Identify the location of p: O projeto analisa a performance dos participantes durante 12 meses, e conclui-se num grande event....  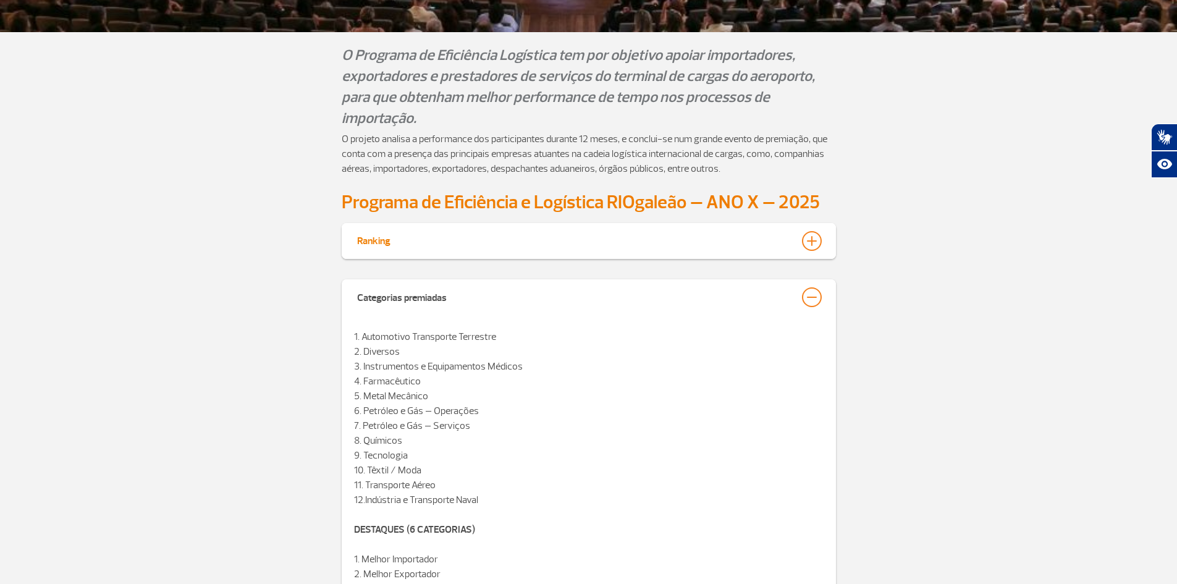
(589, 154).